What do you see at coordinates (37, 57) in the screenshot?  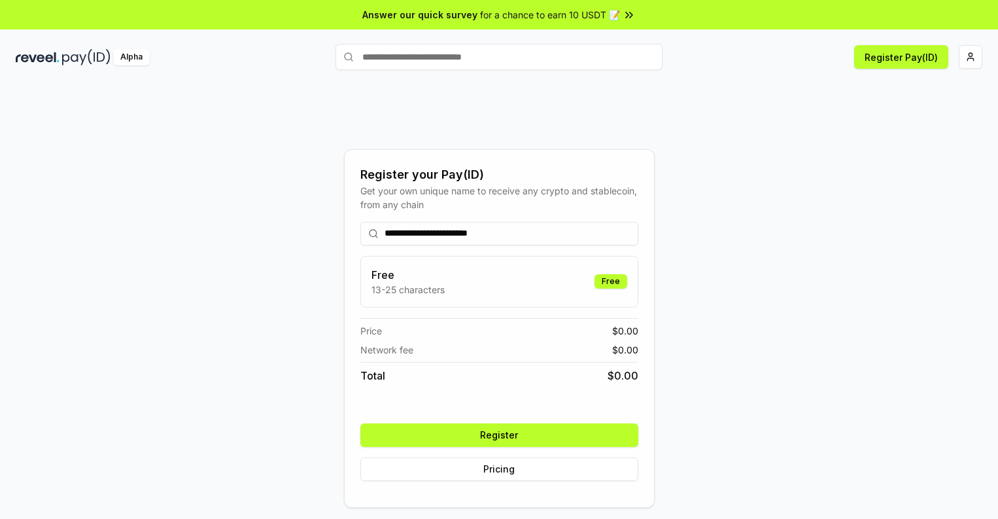 I see `img: reveel_dark` at bounding box center [37, 57].